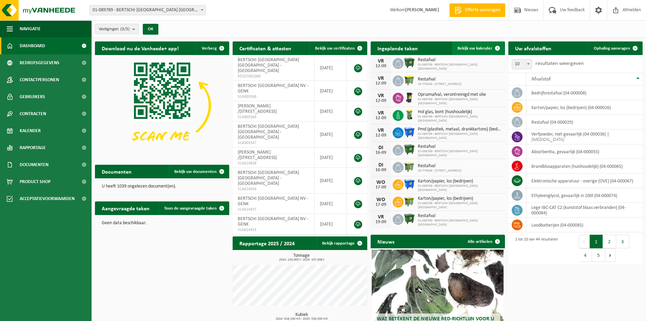 The image size is (646, 321). What do you see at coordinates (35, 182) in the screenshot?
I see `span: Product Shop` at bounding box center [35, 182].